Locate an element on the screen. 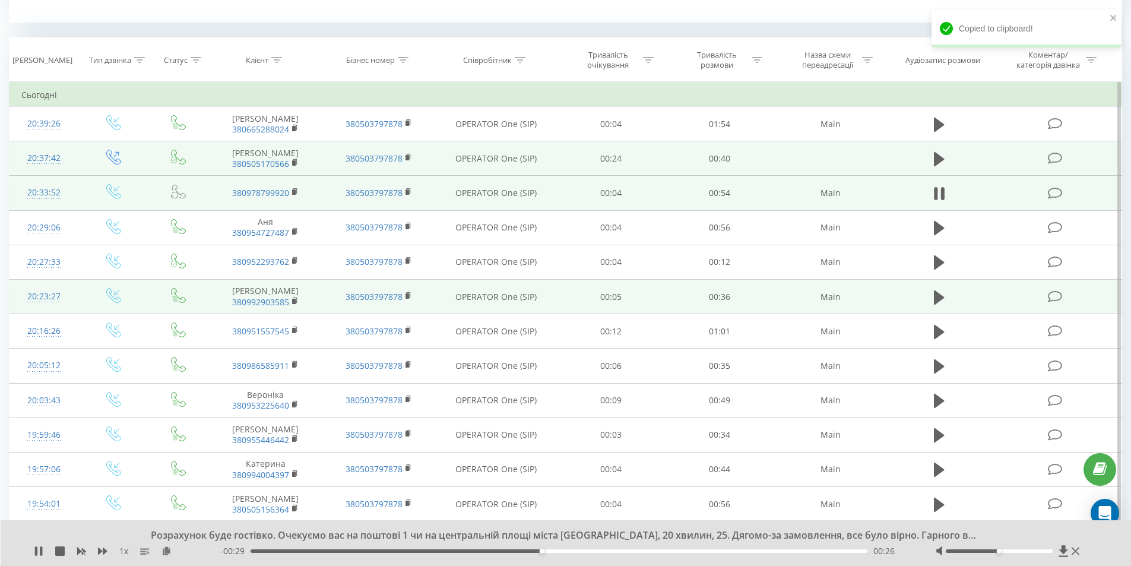 The height and width of the screenshot is (566, 1131). td: 00:03 is located at coordinates (611, 435).